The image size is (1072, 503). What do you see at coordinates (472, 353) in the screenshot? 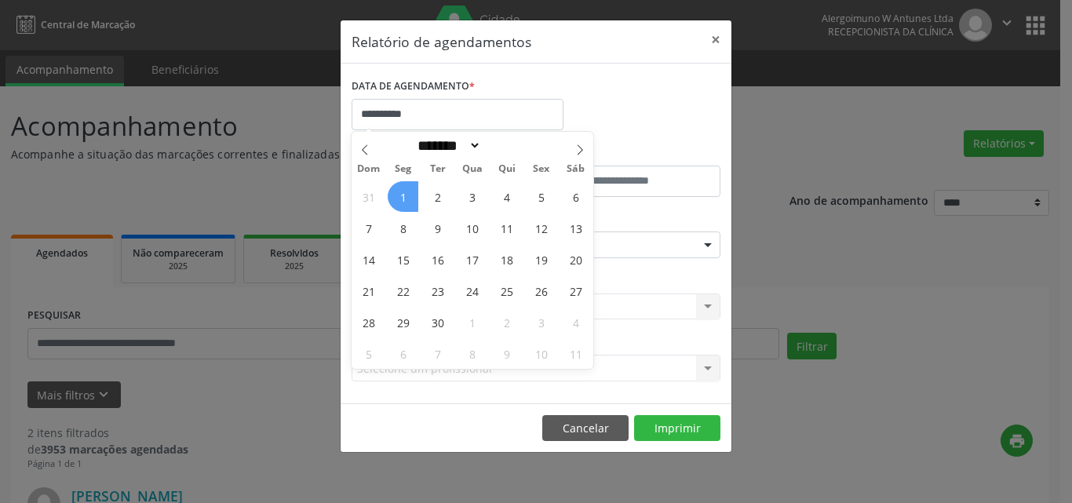
I see `span: Outubro 8, 2025` at bounding box center [472, 353].